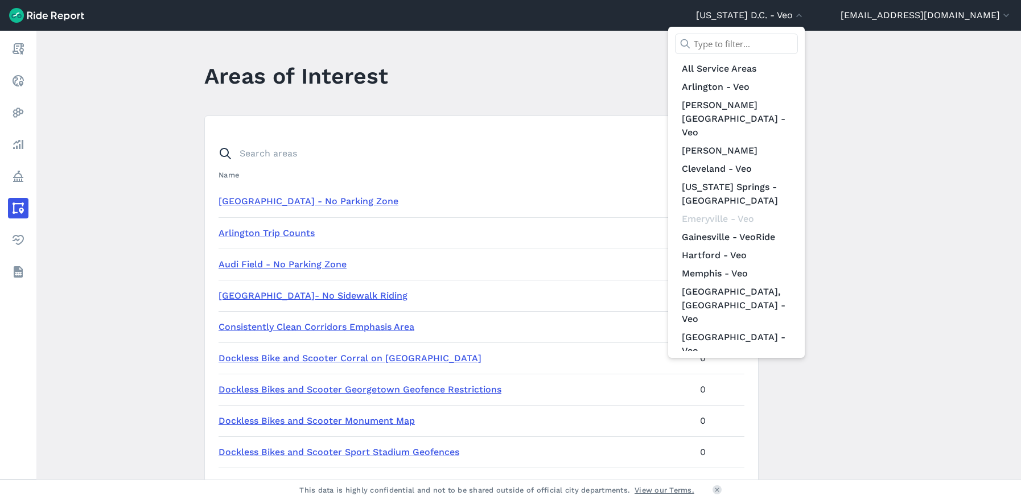 The width and height of the screenshot is (1021, 500). Describe the element at coordinates (736, 87) in the screenshot. I see `a: Arlington - Veo` at that location.